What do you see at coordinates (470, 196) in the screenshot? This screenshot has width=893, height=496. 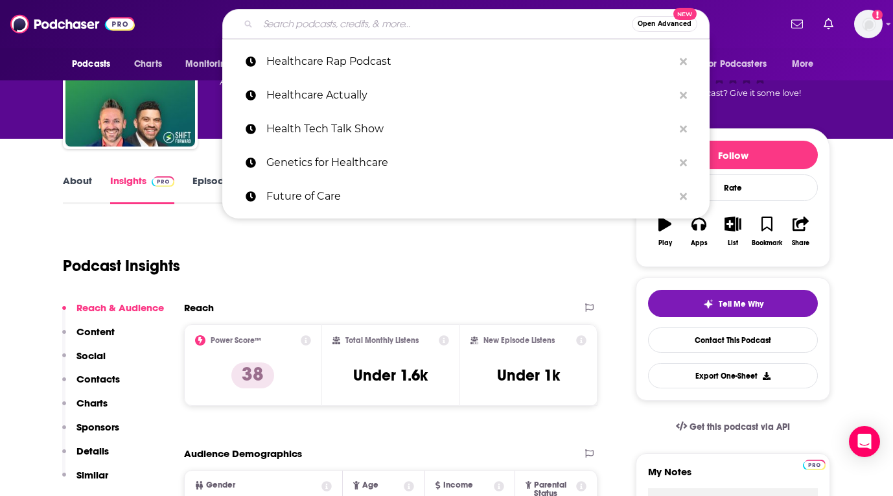 I see `p: Future of Care` at bounding box center [470, 196].